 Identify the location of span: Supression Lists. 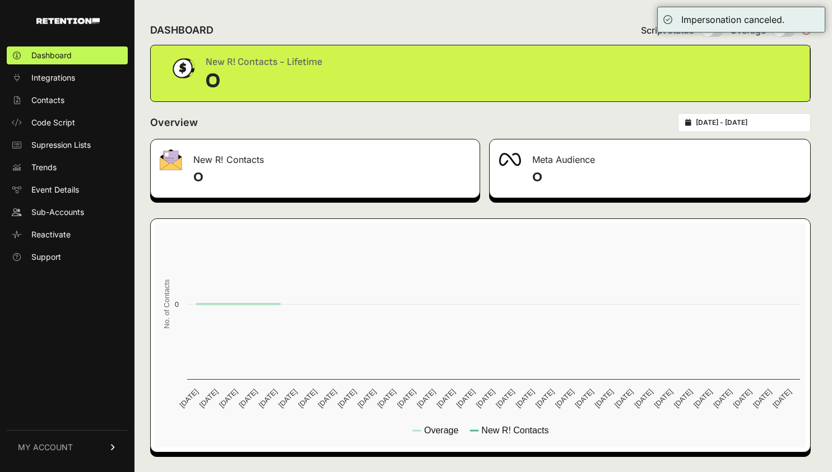
(61, 145).